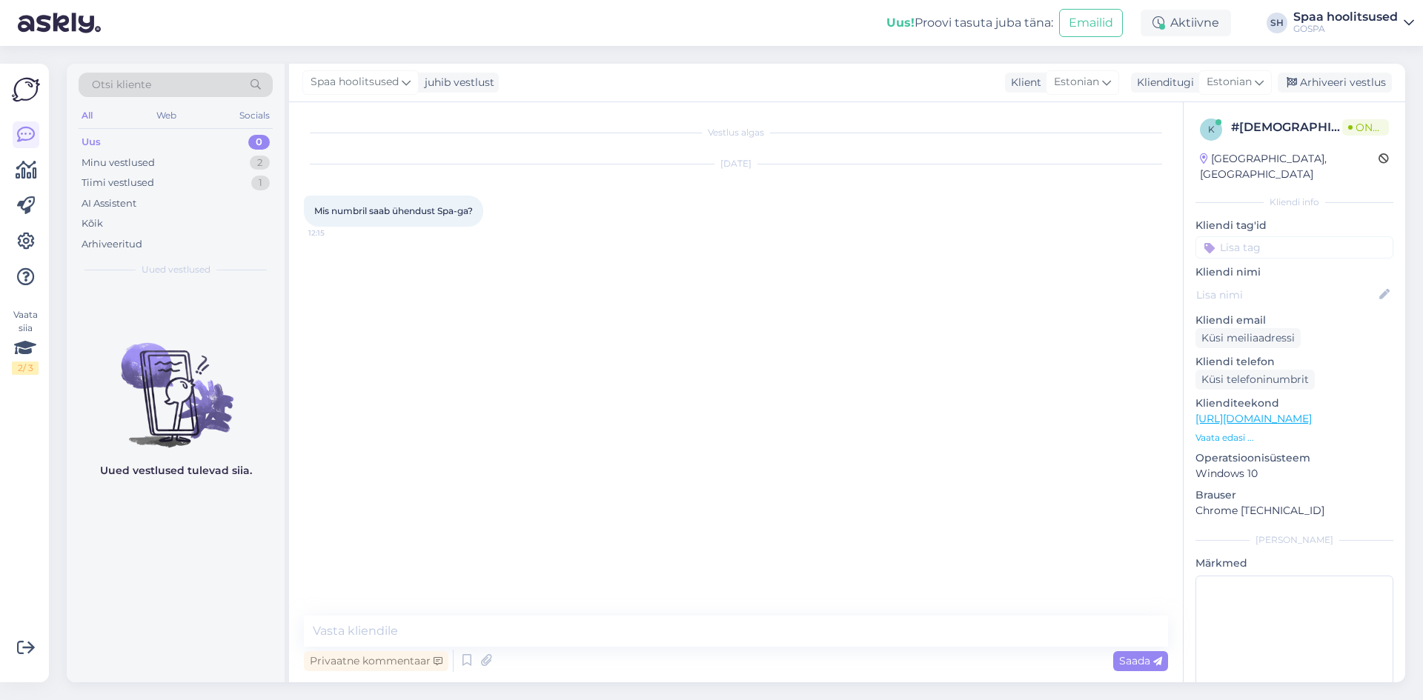 The width and height of the screenshot is (1423, 700). What do you see at coordinates (1023, 82) in the screenshot?
I see `div: Klient` at bounding box center [1023, 82].